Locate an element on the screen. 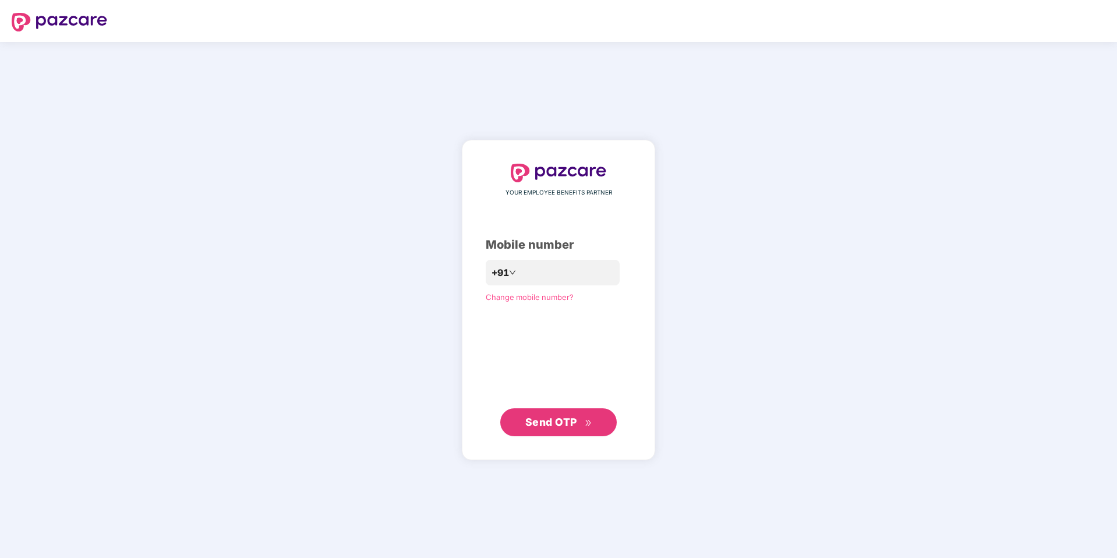 This screenshot has width=1117, height=558. span: down is located at coordinates (513, 273).